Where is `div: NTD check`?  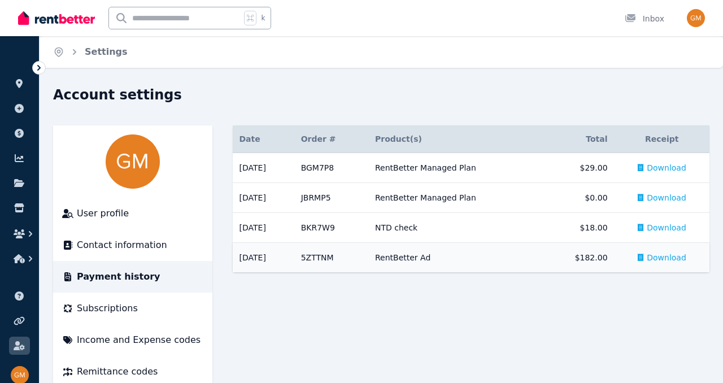
div: NTD check is located at coordinates (456, 228).